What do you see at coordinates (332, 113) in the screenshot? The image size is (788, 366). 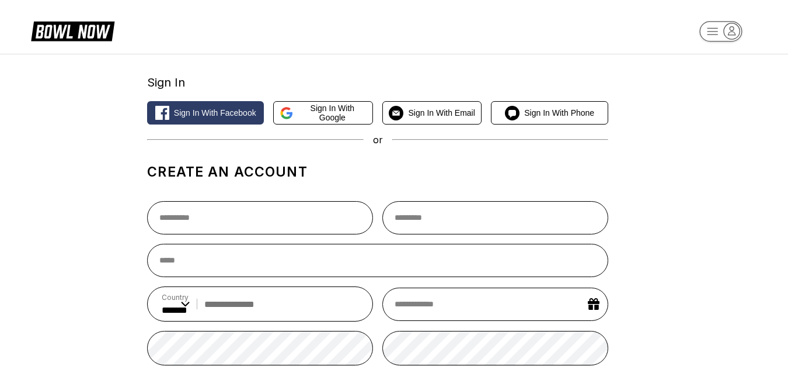 I see `span: Sign in with Google` at bounding box center [332, 113].